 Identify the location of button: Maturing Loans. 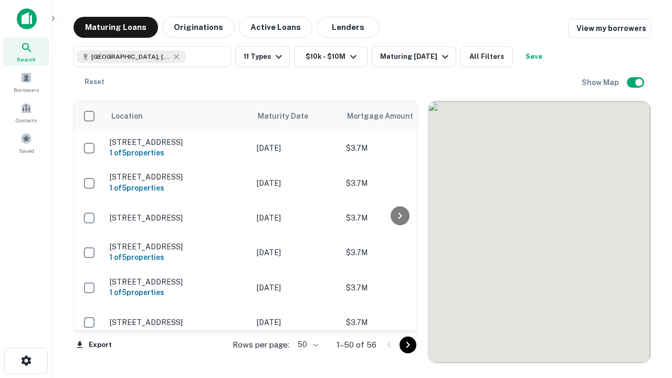
(115, 27).